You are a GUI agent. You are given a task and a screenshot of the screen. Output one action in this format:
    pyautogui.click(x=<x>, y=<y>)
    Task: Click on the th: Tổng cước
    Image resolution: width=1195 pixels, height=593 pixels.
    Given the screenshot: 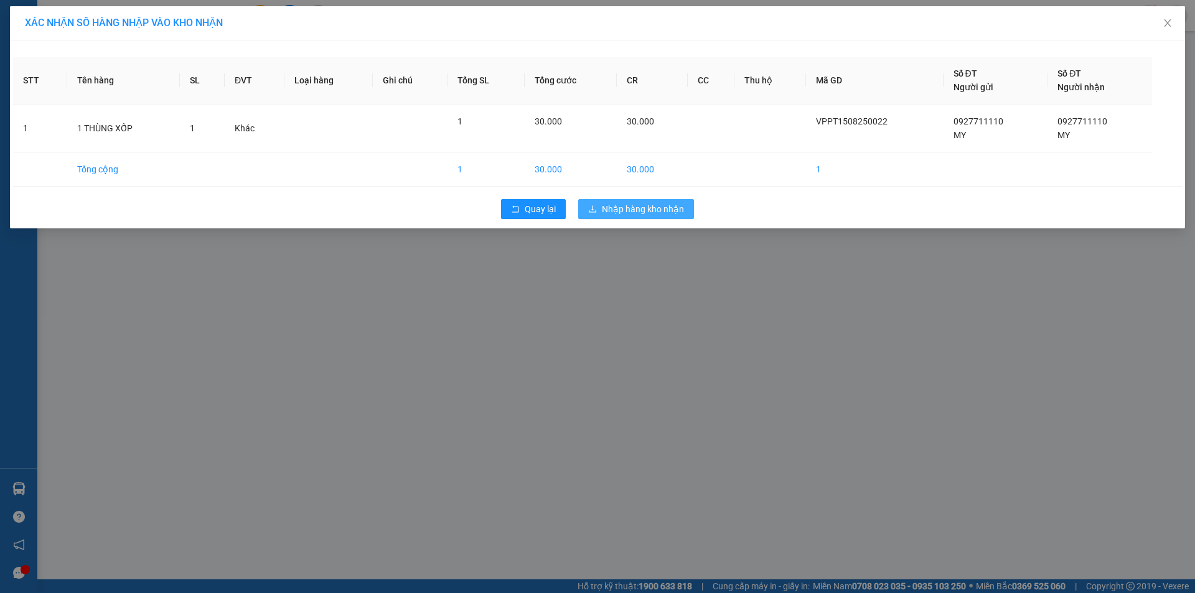 What is the action you would take?
    pyautogui.click(x=571, y=80)
    